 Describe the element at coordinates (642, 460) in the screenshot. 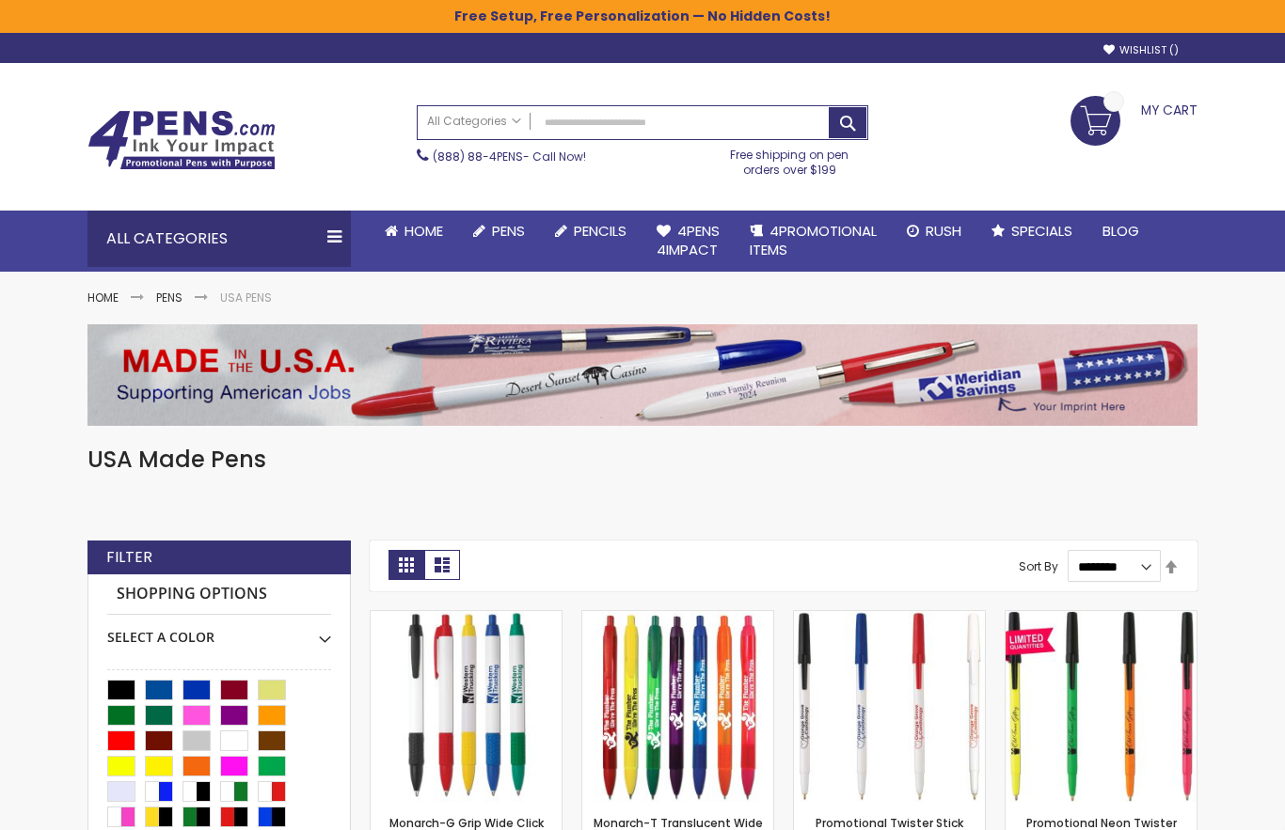

I see `h1: USA Made Pens` at that location.